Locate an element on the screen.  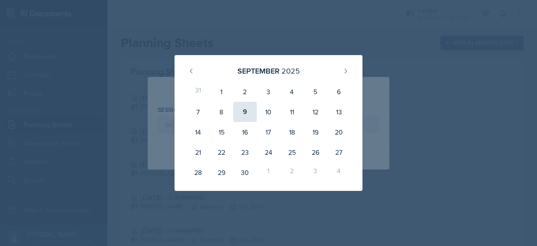
div: 5 is located at coordinates (316, 92).